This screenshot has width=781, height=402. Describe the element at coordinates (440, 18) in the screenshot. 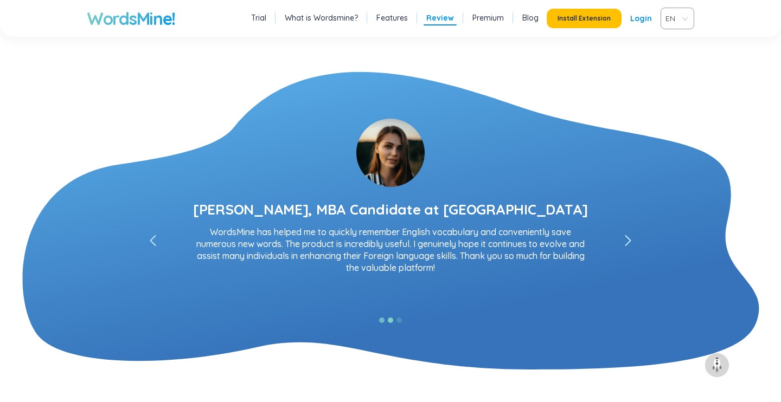

I see `a: Review` at that location.